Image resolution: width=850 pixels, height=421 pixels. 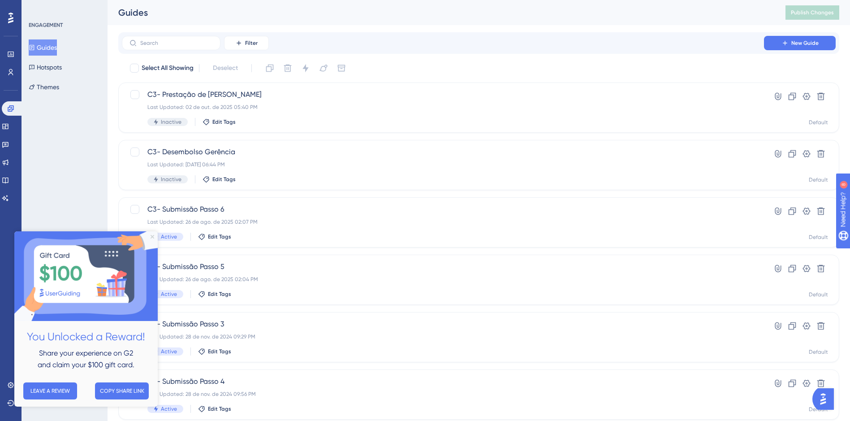 What do you see at coordinates (11, 13) in the screenshot?
I see `img: launcher-image-alternative-text` at bounding box center [11, 13].